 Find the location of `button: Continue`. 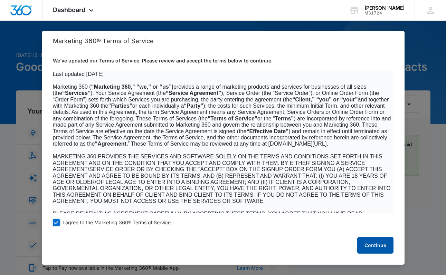

button: Continue is located at coordinates (375, 245).